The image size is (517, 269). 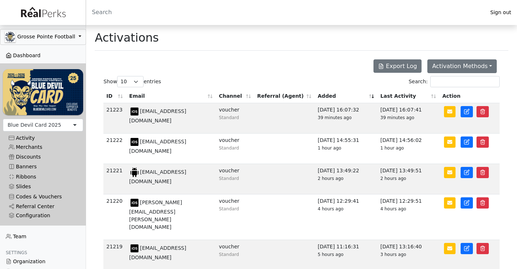 What do you see at coordinates (135, 248) in the screenshot?
I see `span: model: iPhone device: ios id: 01D258D6-DCC5-47A6-AEF4-C7C54D78848D` at bounding box center [135, 248].